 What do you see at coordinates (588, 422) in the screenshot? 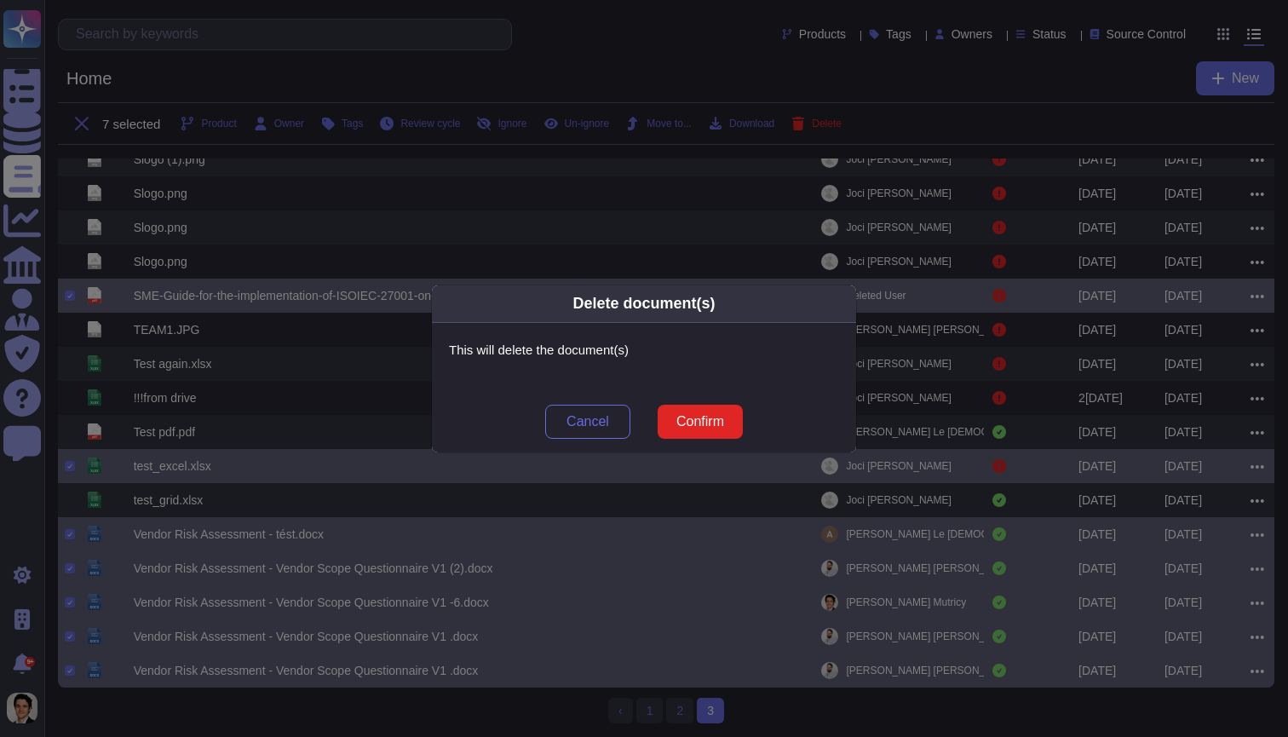
I see `span: Cancel` at bounding box center [588, 422].